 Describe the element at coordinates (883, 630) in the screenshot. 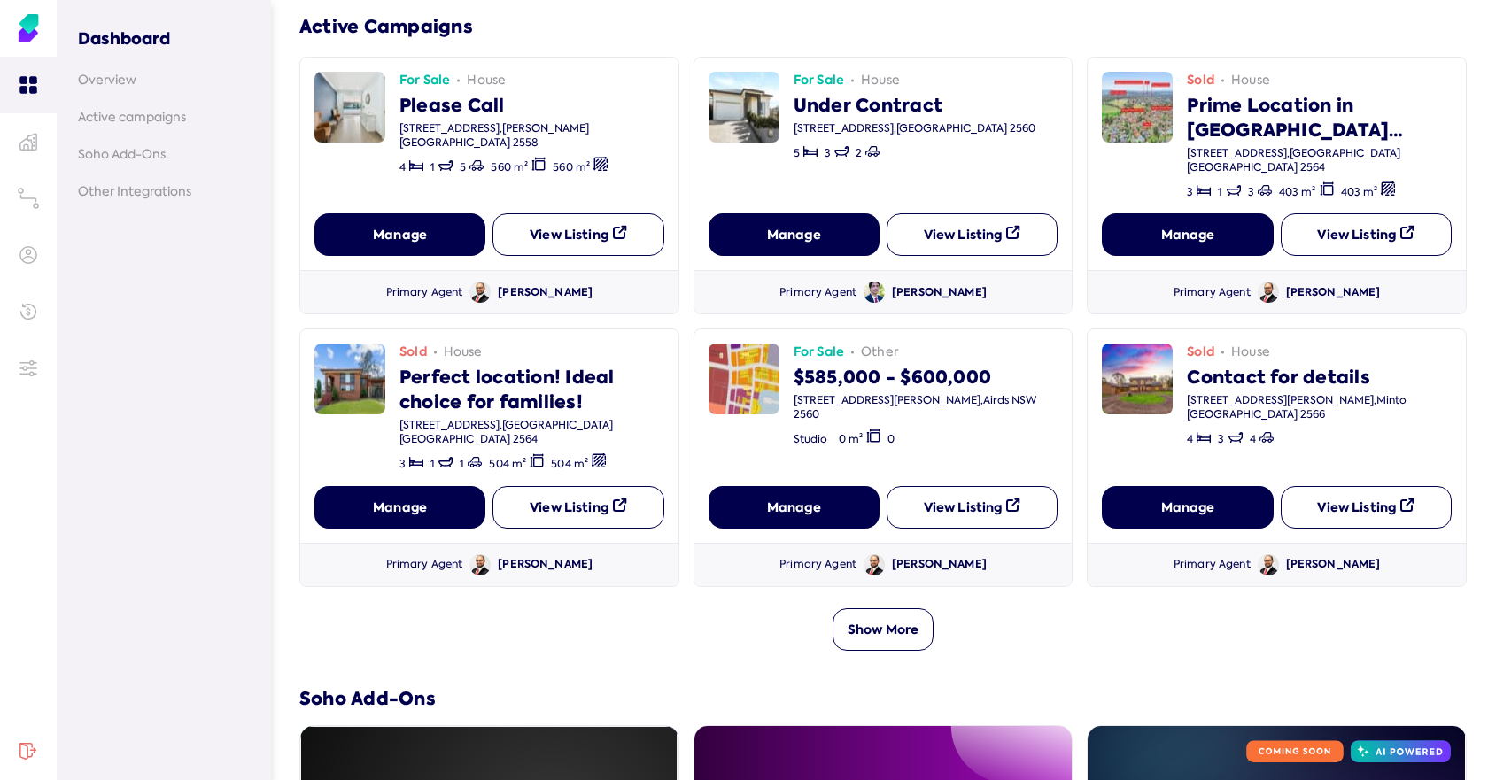

I see `button: Show More` at that location.